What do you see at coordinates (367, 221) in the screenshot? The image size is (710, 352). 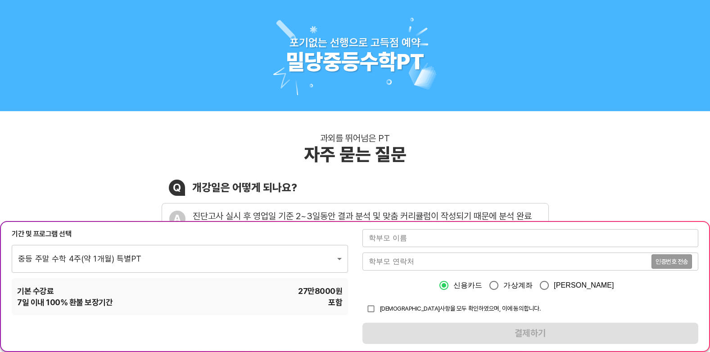 I see `div: 진단고사 실시 후 영업일 기준 2~3일동안 결과 분석 및 맞춤 커리큘럼이 작성되기 때문에 분석 완료 이후에 개강이 가능하므로 를 통해 개강 날짜를 직접 선택하실 수 있습니다.` at bounding box center [367, 221].